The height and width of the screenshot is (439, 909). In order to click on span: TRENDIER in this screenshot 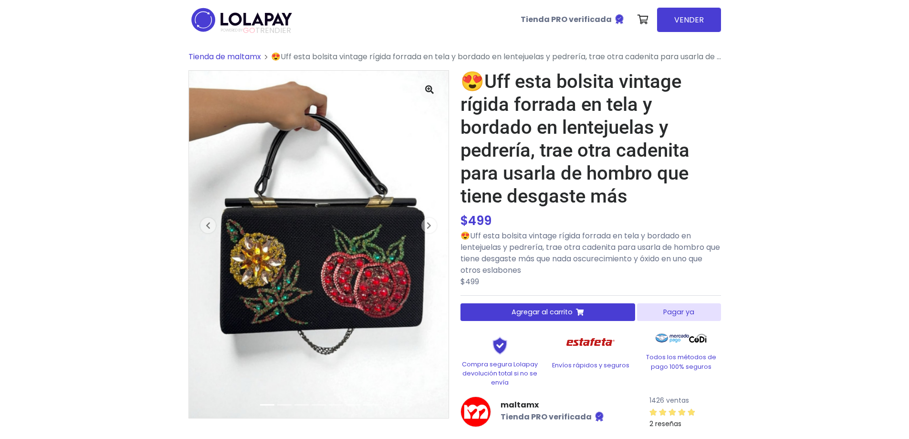, I will do `click(256, 31)`.